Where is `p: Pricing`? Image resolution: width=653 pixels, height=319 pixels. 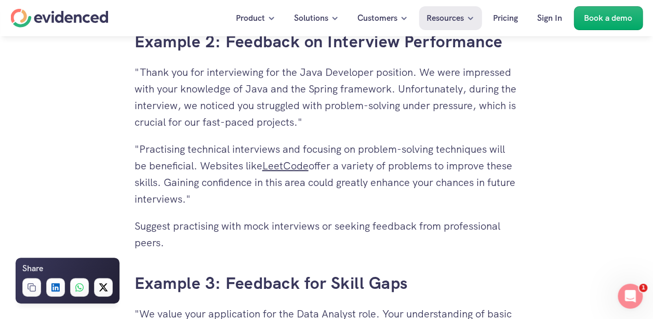 p: Pricing is located at coordinates (505, 18).